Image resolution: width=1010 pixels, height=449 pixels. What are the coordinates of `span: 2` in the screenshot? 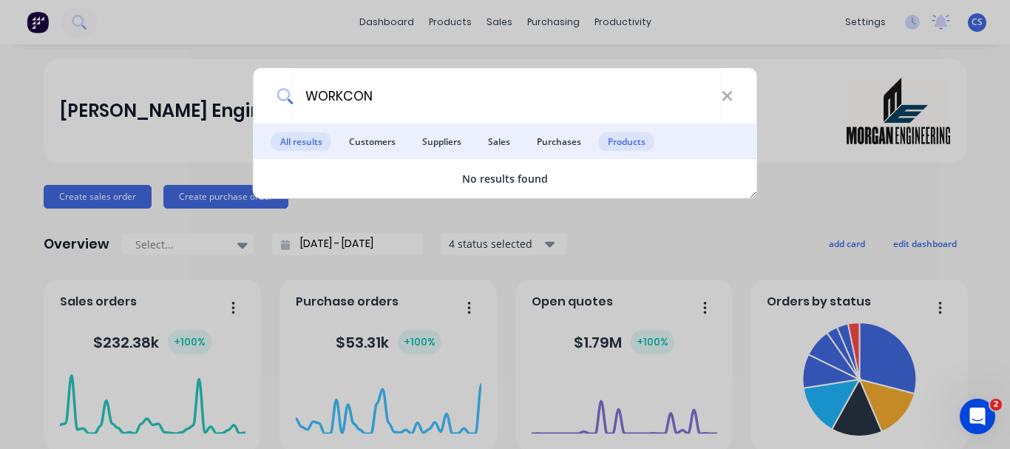 It's located at (996, 404).